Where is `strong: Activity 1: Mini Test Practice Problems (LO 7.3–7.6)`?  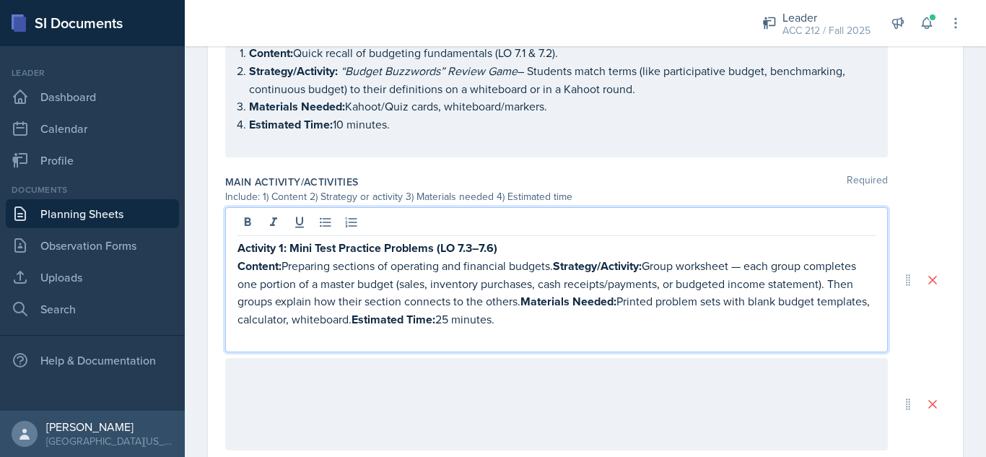 strong: Activity 1: Mini Test Practice Problems (LO 7.3–7.6) is located at coordinates (367, 248).